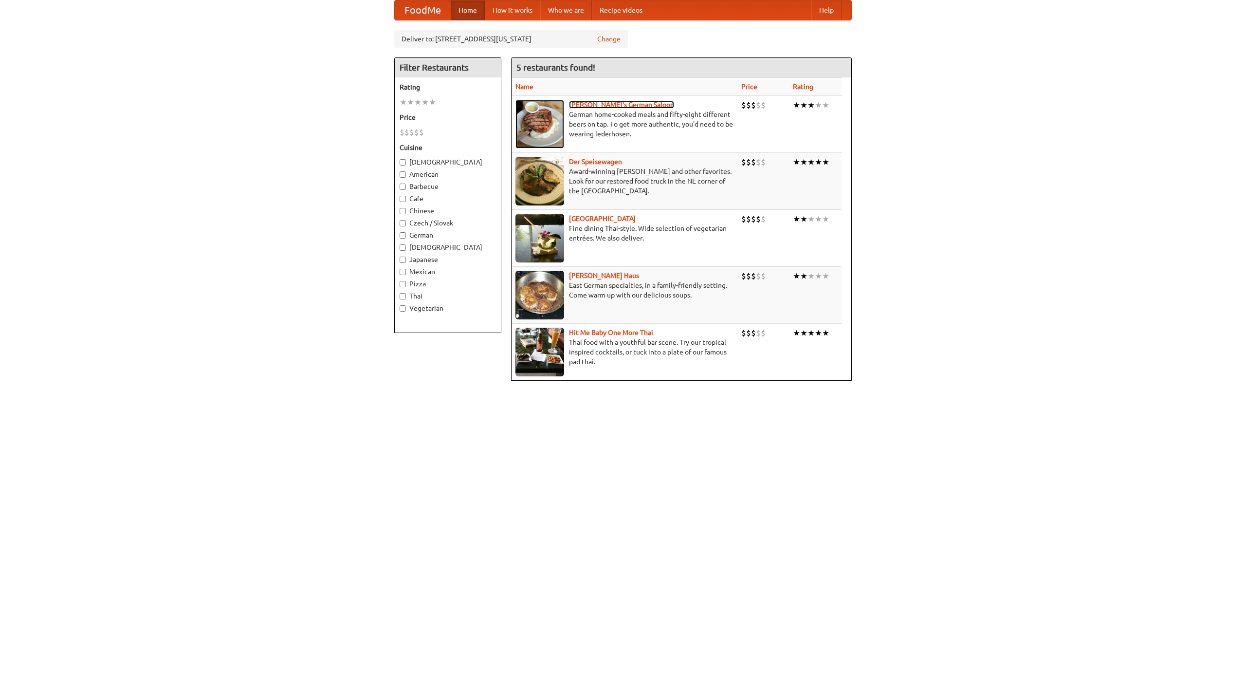  Describe the element at coordinates (448, 259) in the screenshot. I see `label: Japanese` at that location.